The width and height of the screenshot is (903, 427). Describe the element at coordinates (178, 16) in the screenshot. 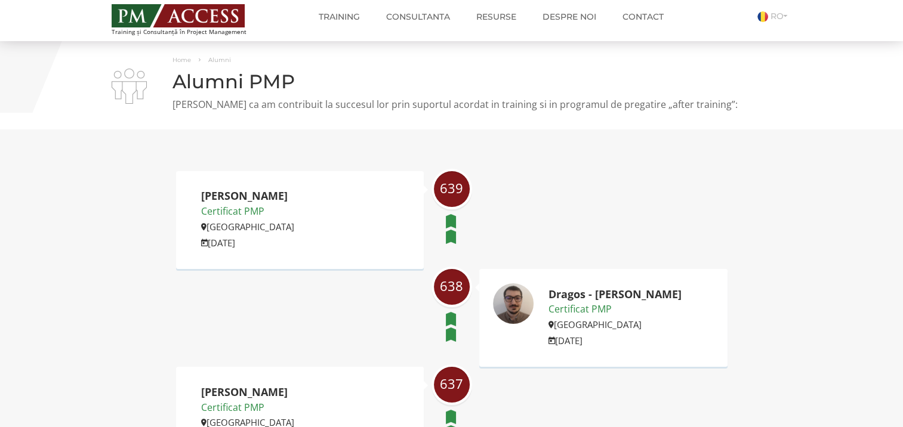

I see `img: PM ACCESS - Echipa traineri si consultanti certificati PMP: Narciss Popescu, Mihai Olaru, Monica ...` at that location.